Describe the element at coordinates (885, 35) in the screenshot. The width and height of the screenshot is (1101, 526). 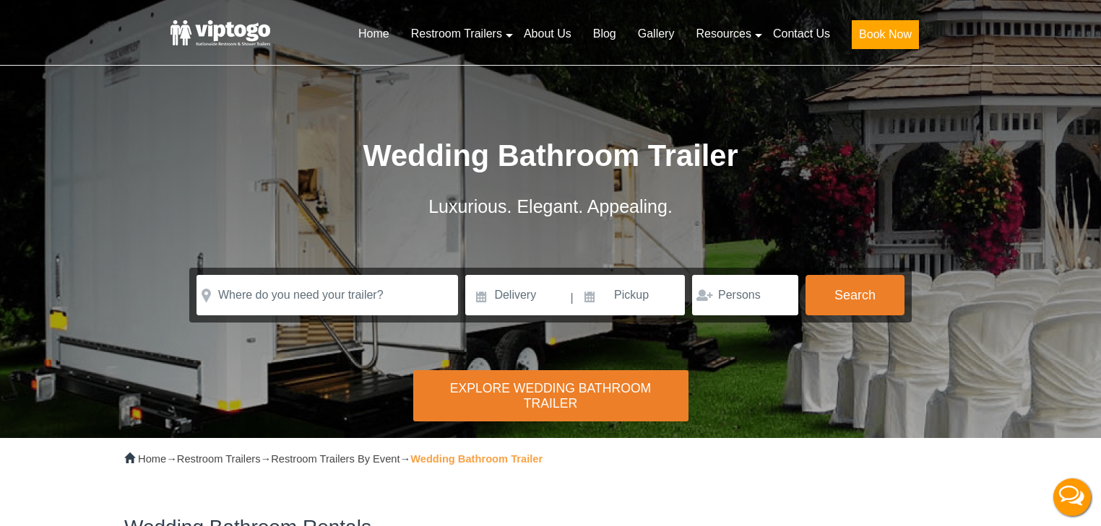
I see `button: Book Now` at that location.